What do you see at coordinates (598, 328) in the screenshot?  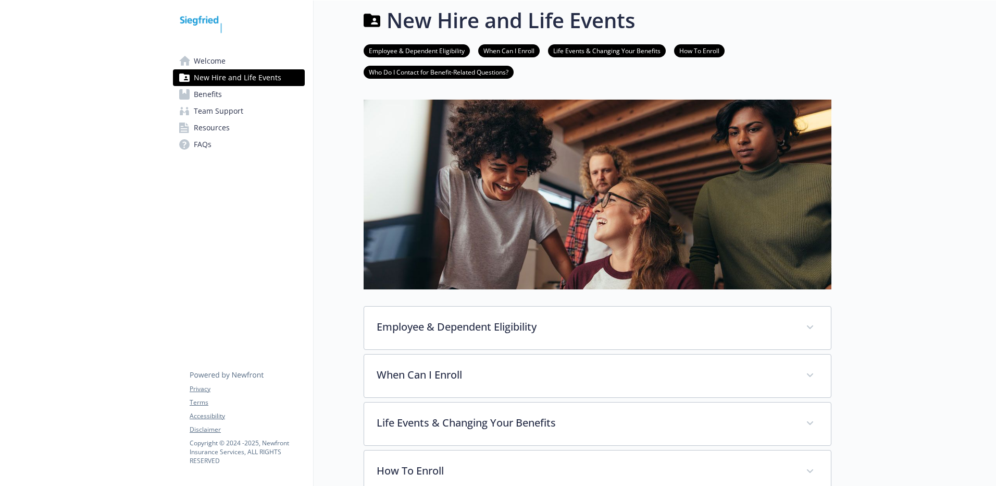 I see `div: Employee & Dependent Eligibility` at bounding box center [598, 328].